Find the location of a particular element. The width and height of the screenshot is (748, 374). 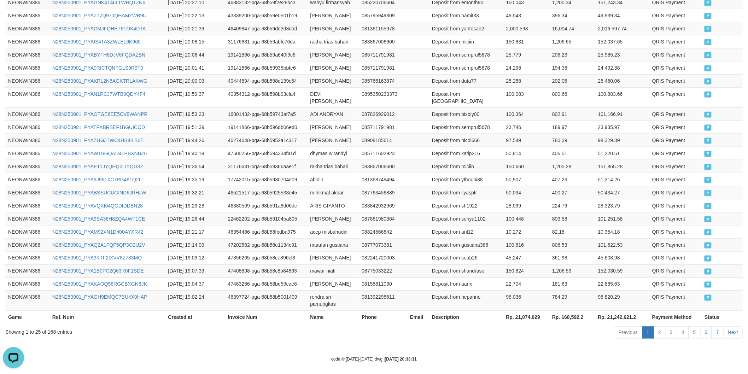

td: 43339200-pga-68b59e0501b19 is located at coordinates (266, 15).